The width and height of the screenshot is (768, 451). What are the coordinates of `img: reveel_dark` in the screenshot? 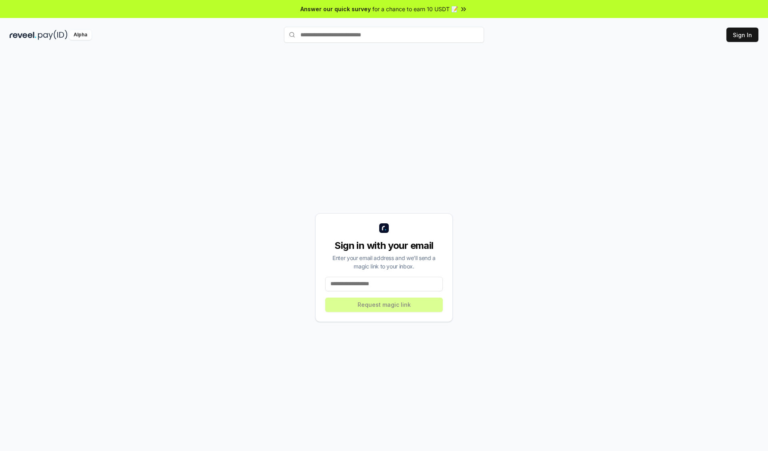 It's located at (23, 35).